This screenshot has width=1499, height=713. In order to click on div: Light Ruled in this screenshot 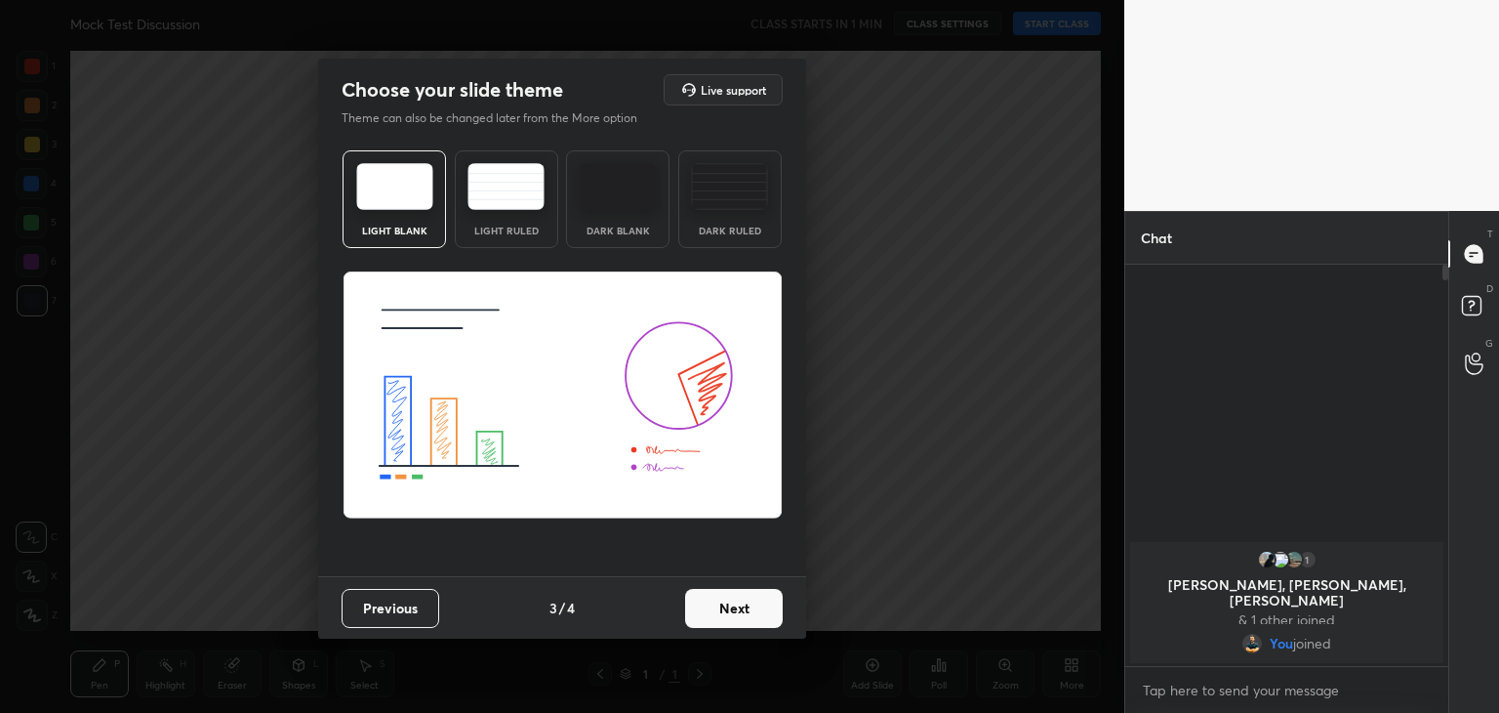, I will do `click(507, 230)`.